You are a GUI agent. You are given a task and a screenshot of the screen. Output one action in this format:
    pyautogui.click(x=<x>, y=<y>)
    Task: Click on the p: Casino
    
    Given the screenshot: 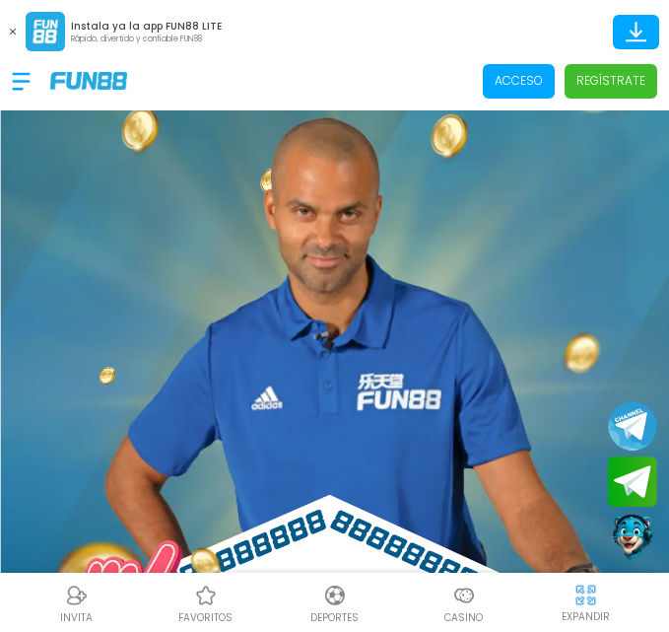 What is the action you would take?
    pyautogui.click(x=463, y=617)
    